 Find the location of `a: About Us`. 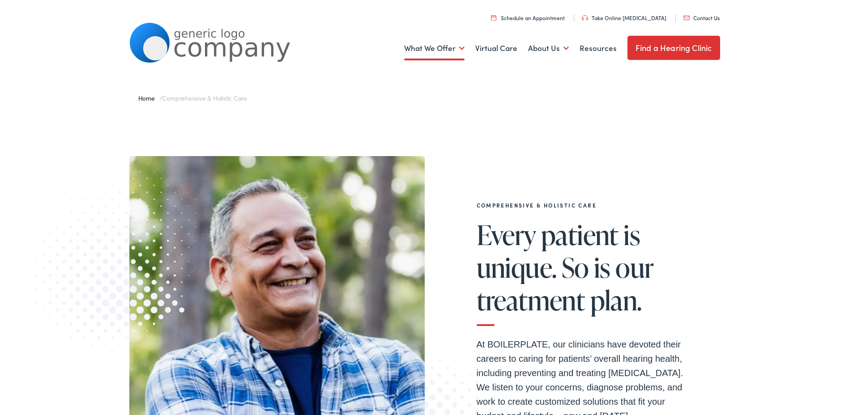

a: About Us is located at coordinates (548, 48).